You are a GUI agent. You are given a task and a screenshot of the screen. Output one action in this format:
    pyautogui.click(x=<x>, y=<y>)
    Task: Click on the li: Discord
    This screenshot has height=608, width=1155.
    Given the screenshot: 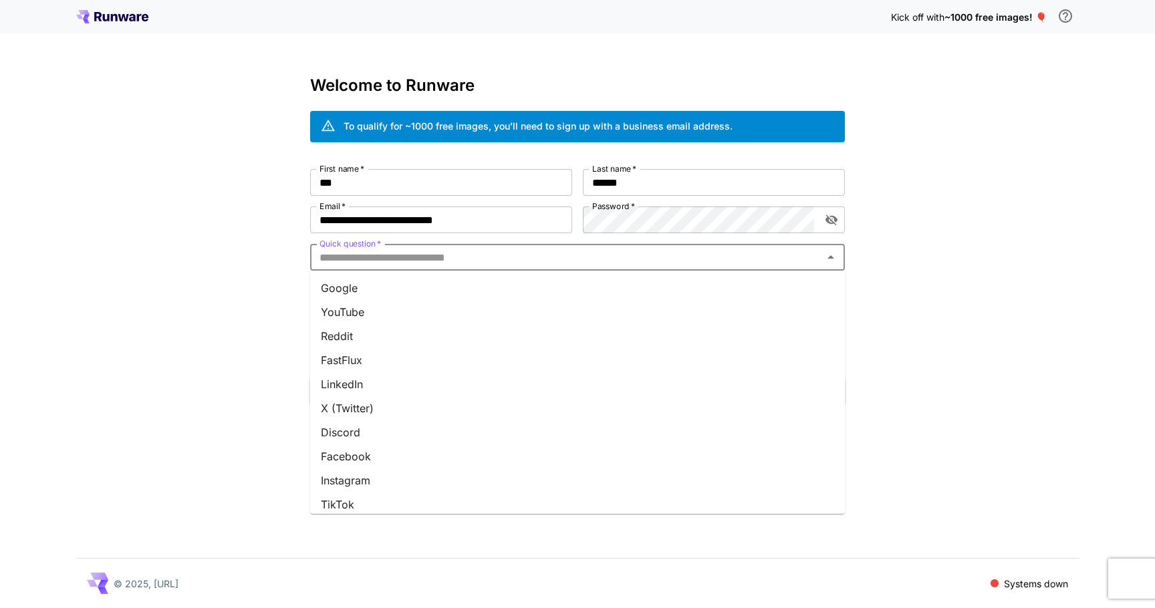 What is the action you would take?
    pyautogui.click(x=578, y=433)
    